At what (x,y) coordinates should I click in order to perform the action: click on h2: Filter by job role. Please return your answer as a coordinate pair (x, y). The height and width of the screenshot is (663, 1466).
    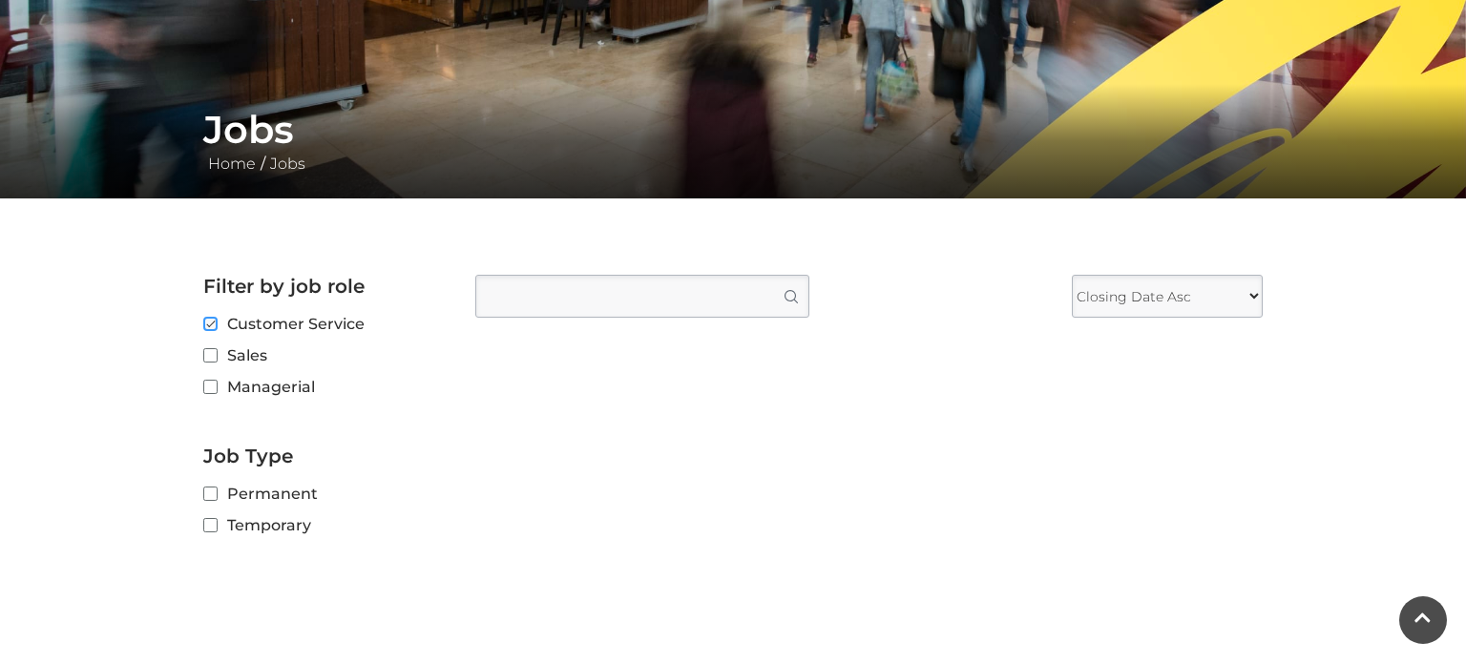
    Looking at the image, I should click on (324, 286).